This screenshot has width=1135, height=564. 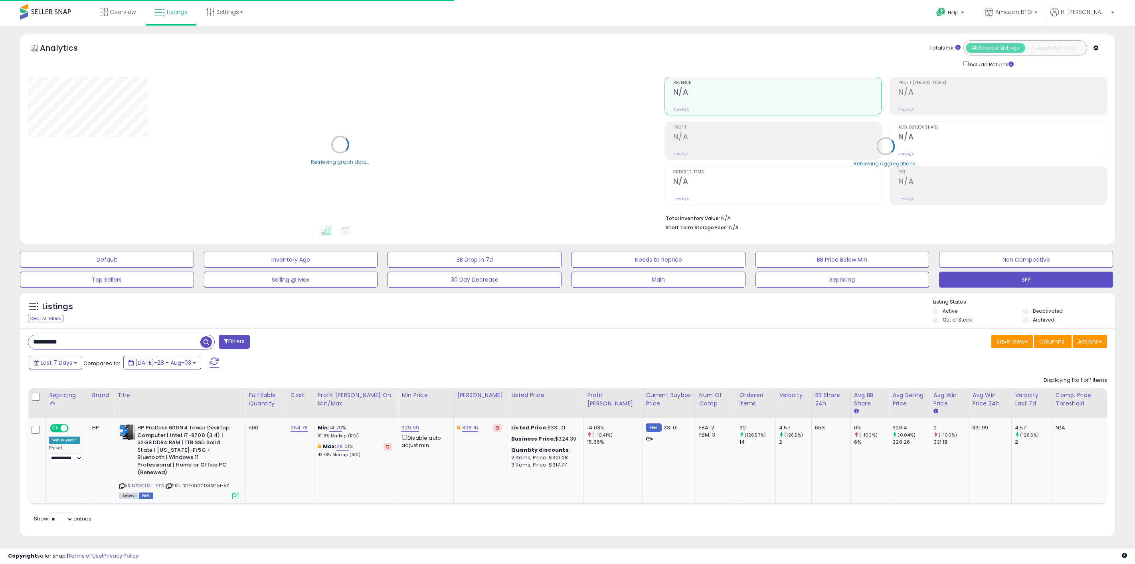 I want to click on span: All listings currently available for purchase on Amazon, so click(x=129, y=495).